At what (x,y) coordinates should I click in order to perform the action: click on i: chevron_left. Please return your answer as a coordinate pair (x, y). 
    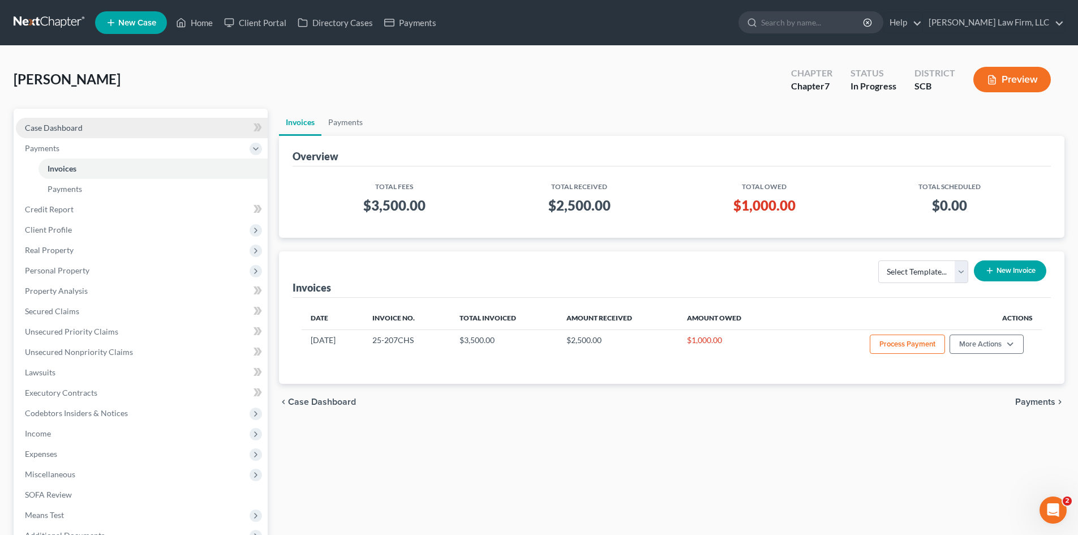
    Looking at the image, I should click on (283, 402).